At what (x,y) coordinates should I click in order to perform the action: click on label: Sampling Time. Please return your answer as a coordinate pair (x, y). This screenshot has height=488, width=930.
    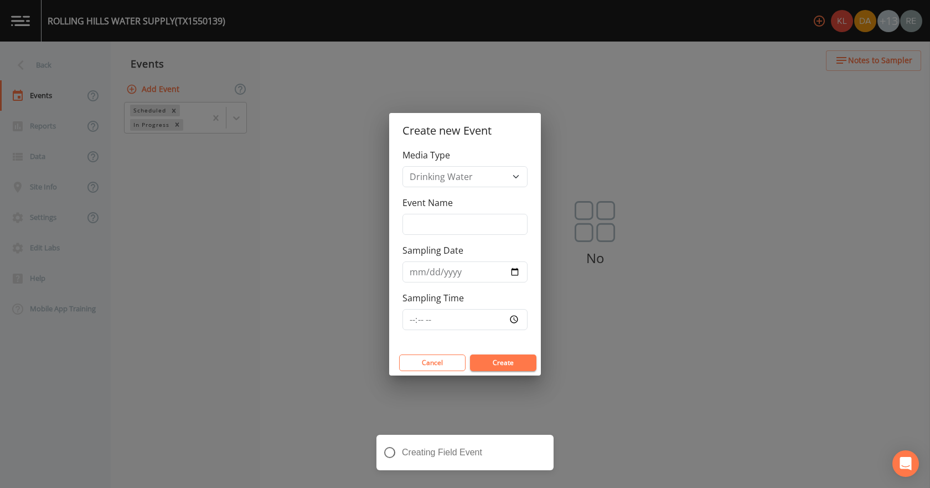
    Looking at the image, I should click on (433, 298).